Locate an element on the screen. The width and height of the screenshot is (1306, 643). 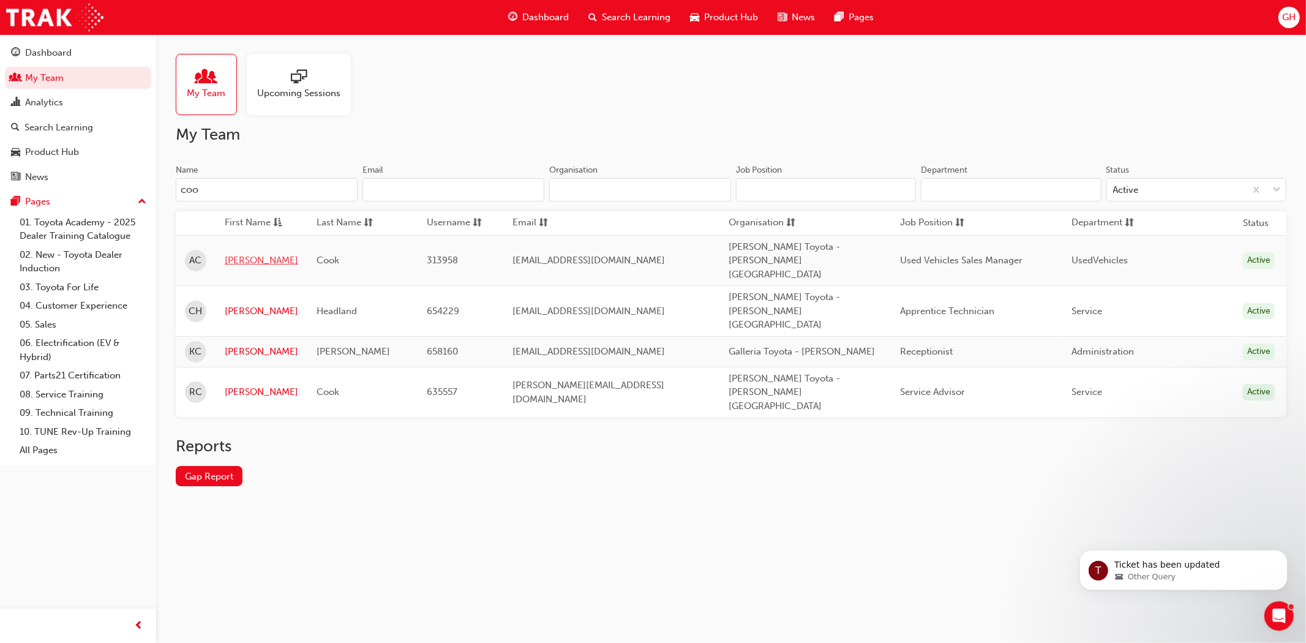
p: Ticket has been updated is located at coordinates (132, 41).